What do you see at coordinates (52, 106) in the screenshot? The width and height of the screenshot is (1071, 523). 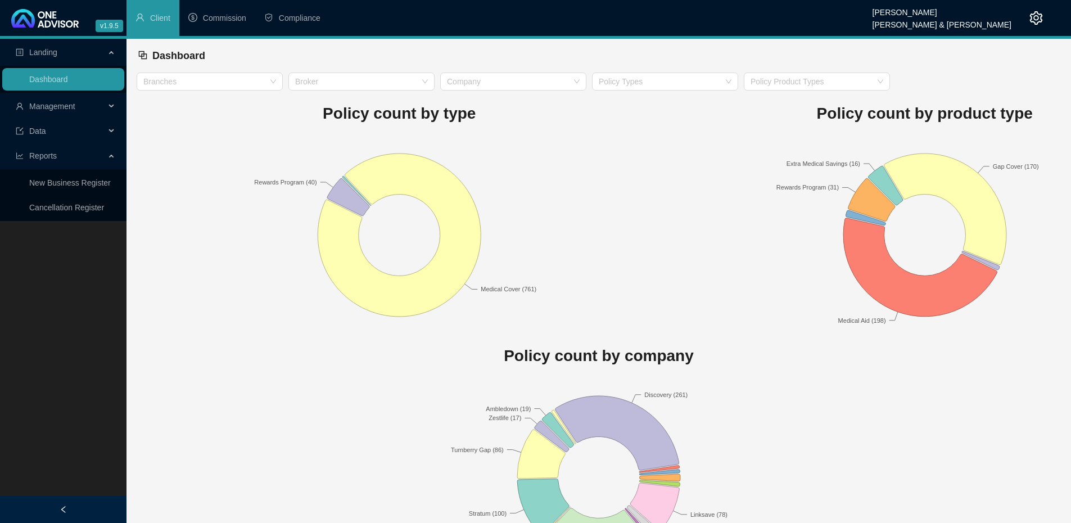 I see `span: Management` at bounding box center [52, 106].